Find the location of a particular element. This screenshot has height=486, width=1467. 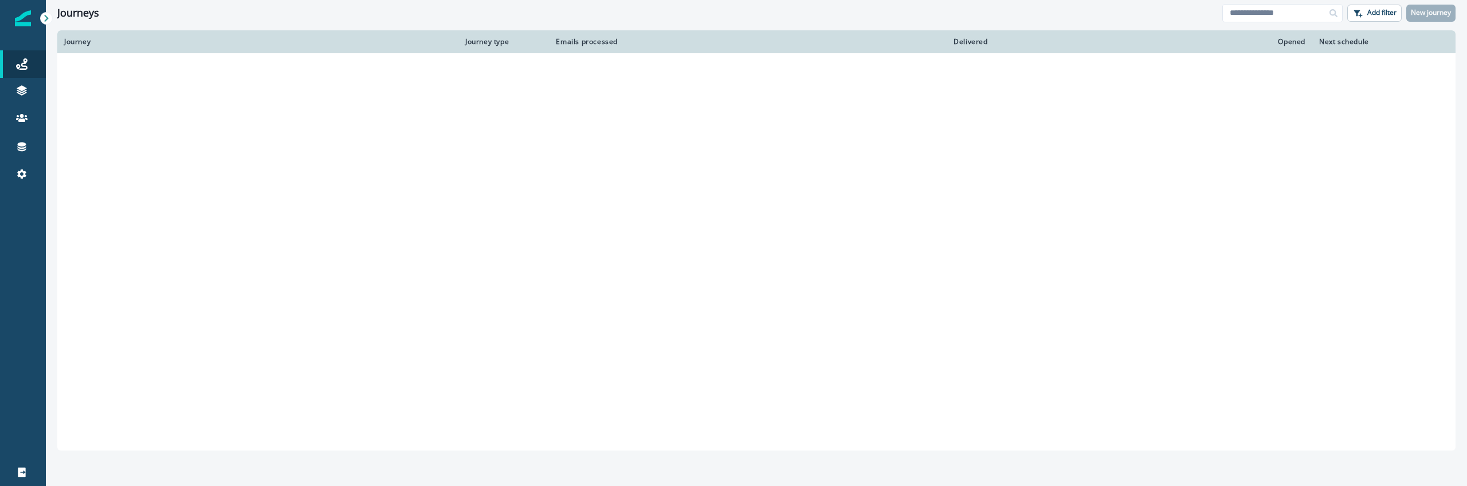

button: Add filter is located at coordinates (1374, 13).